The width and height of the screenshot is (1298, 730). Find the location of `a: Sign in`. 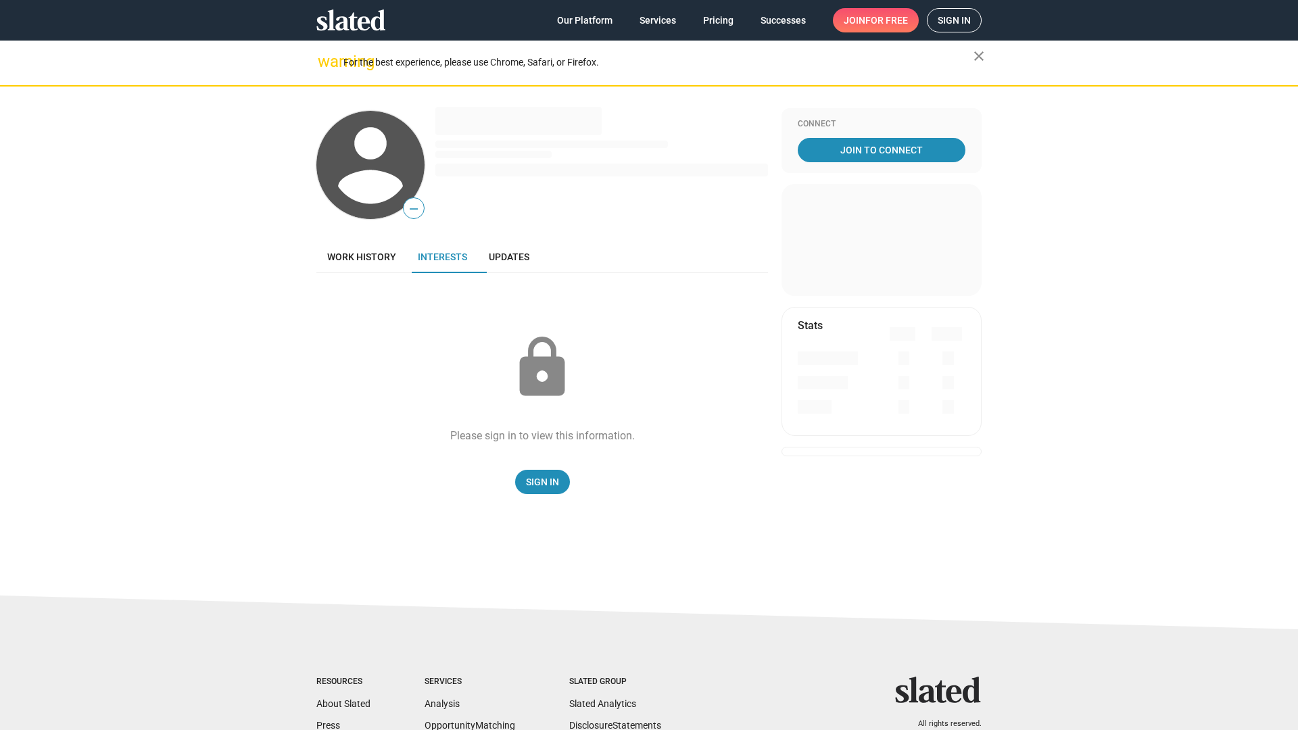

a: Sign in is located at coordinates (954, 20).